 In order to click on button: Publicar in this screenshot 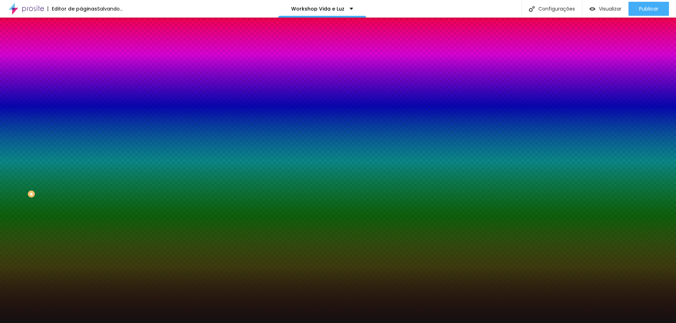, I will do `click(648, 9)`.